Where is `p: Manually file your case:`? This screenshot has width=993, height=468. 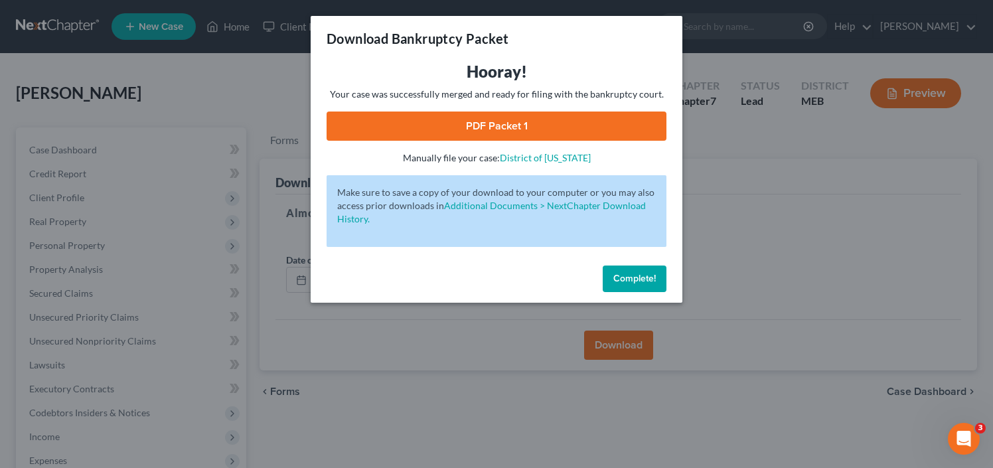 p: Manually file your case: is located at coordinates (496, 158).